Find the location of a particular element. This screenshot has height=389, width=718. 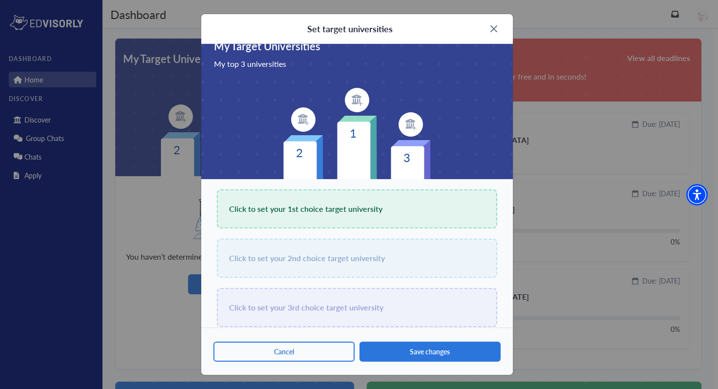

button: Save changes is located at coordinates (430, 352).